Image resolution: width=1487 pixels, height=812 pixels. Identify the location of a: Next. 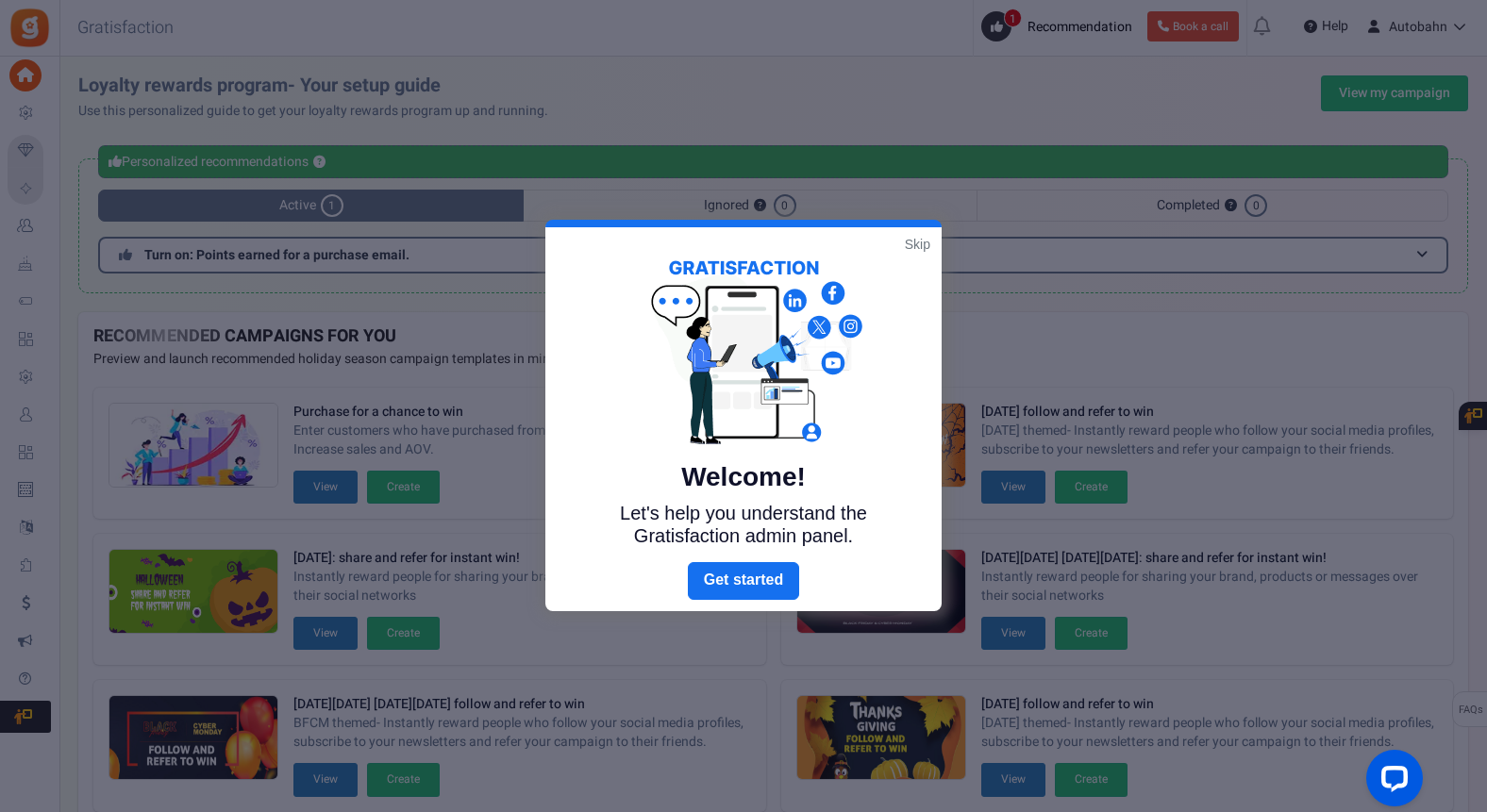
(744, 582).